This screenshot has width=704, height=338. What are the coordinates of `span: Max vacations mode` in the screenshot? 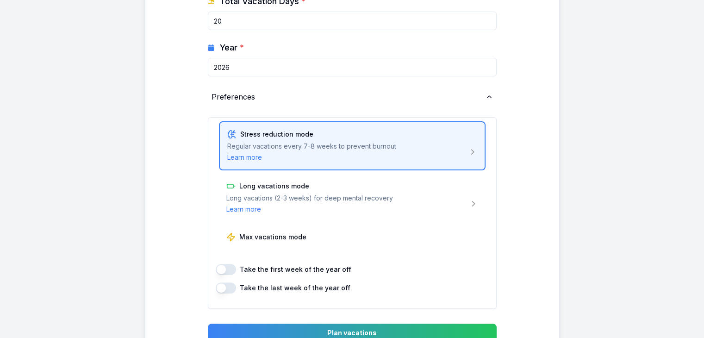 It's located at (272, 237).